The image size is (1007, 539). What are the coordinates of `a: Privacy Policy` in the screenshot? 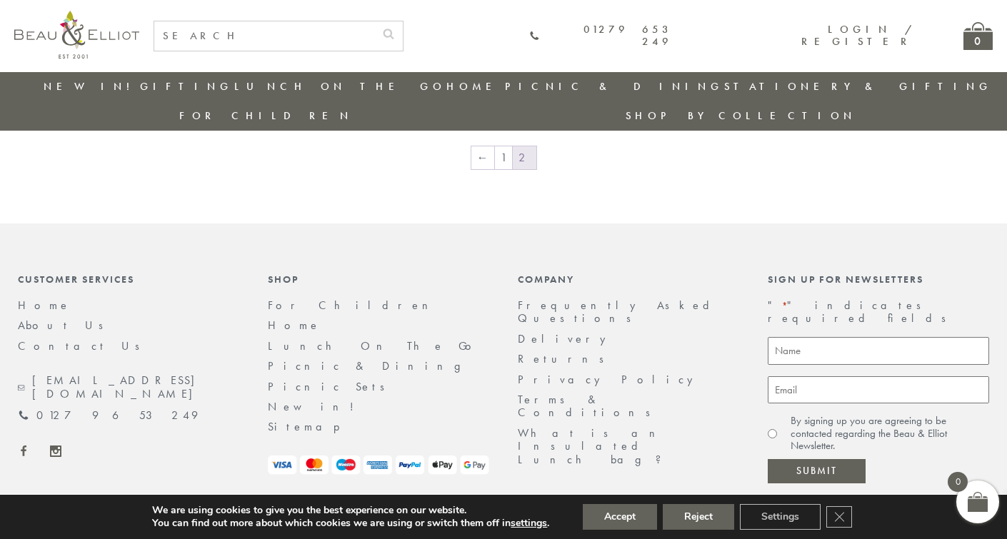 It's located at (609, 379).